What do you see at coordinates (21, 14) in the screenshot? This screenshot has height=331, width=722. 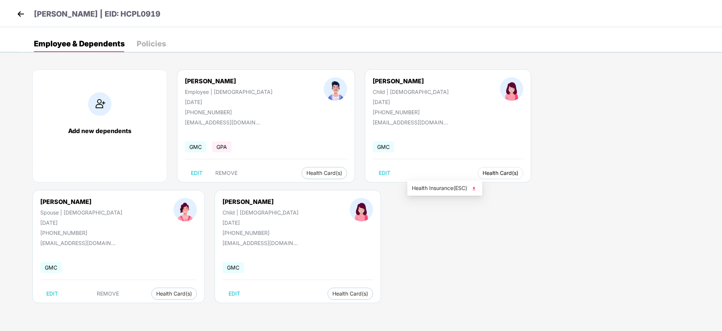 I see `img: back` at bounding box center [21, 14].